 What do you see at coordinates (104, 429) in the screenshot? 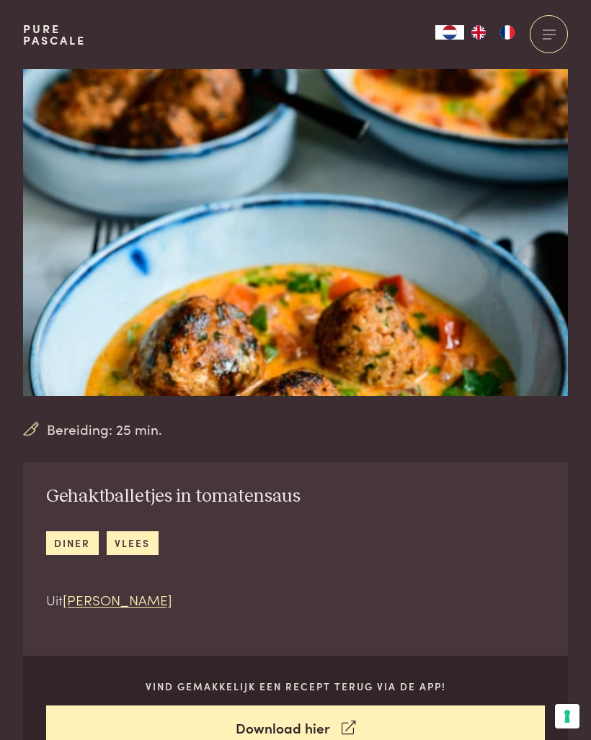
I see `span: Bereiding: 25 min.` at bounding box center [104, 429].